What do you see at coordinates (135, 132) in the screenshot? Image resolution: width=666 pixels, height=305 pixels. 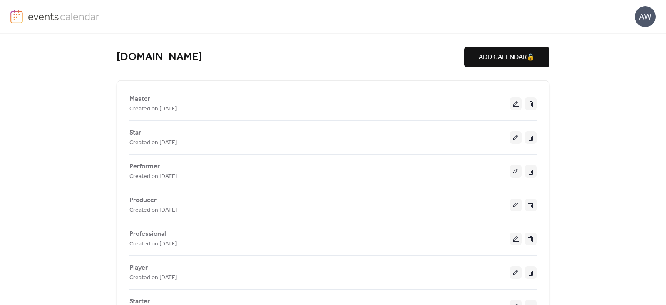 I see `a: Star` at bounding box center [135, 132].